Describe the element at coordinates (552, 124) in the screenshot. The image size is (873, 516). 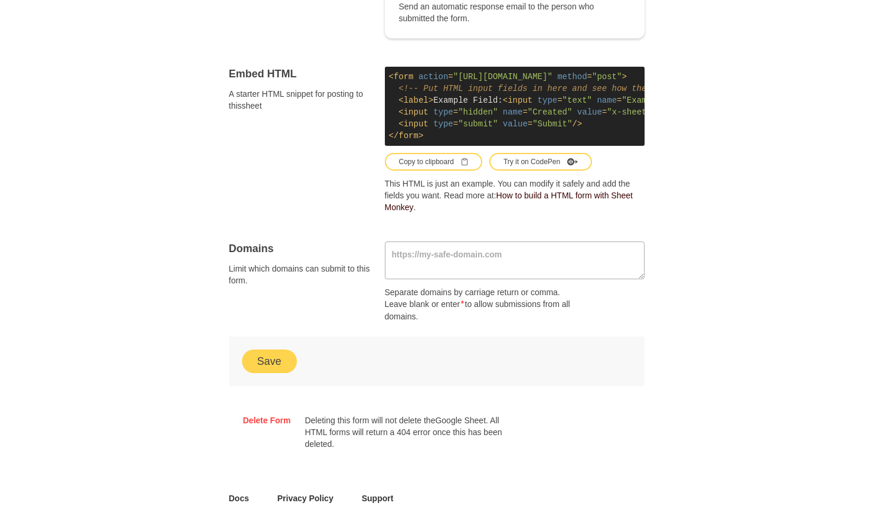
I see `span: "Submit"` at that location.